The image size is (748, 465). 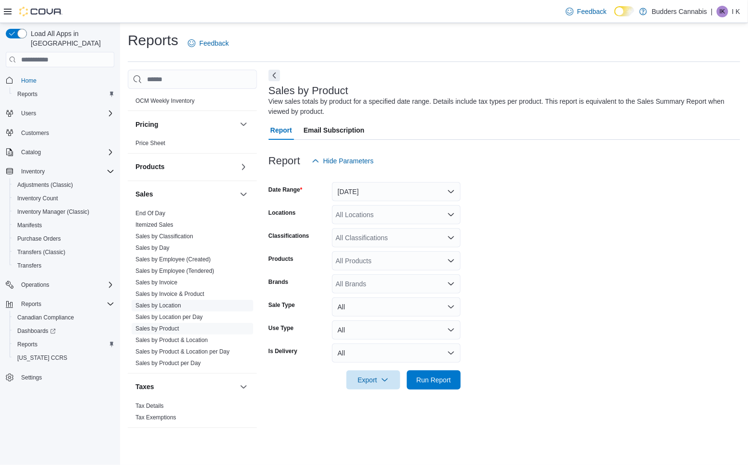 What do you see at coordinates (373, 380) in the screenshot?
I see `span: Export` at bounding box center [373, 380].